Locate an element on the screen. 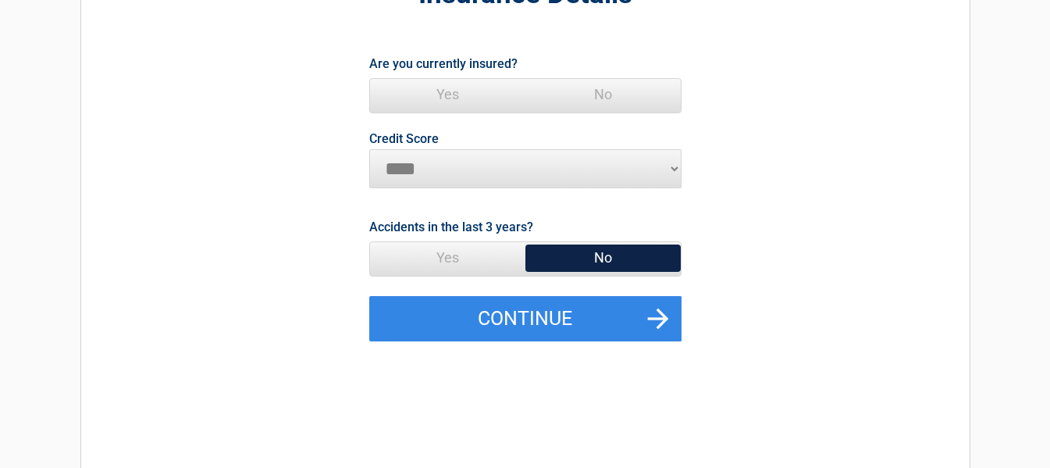  label: Are you currently insured? is located at coordinates (443, 63).